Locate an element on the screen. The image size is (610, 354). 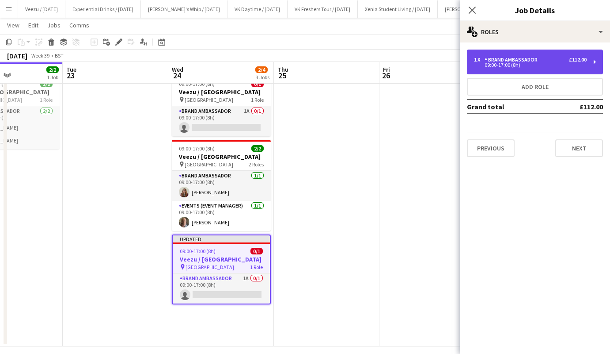
span: 23 is located at coordinates (71, 75).